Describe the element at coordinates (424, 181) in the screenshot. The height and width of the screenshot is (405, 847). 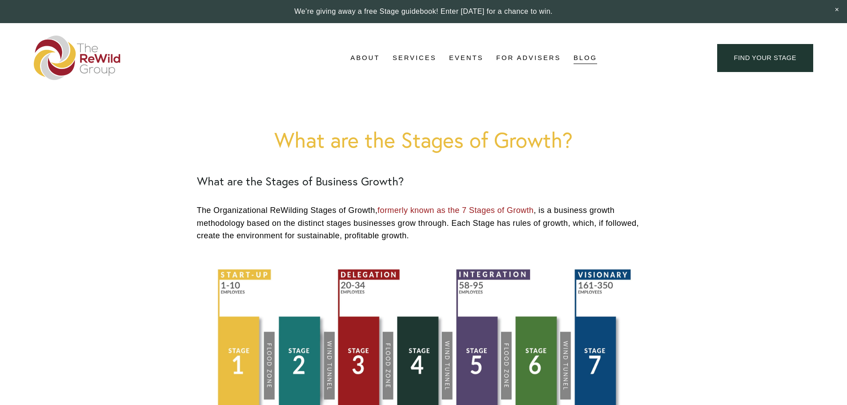
I see `h2: What are the Stages of Business Growth?` at that location.